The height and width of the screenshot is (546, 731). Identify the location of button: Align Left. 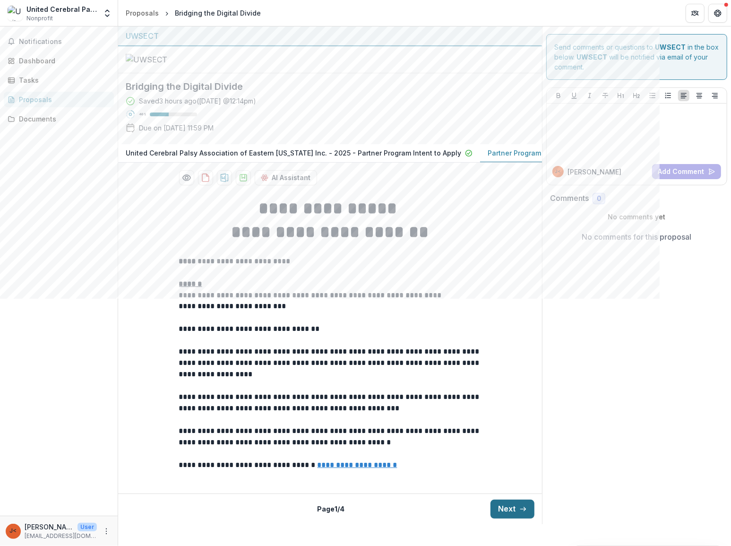
(683, 95).